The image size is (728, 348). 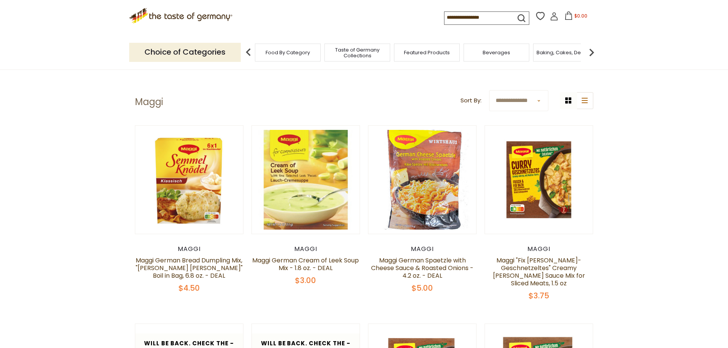 What do you see at coordinates (427, 52) in the screenshot?
I see `span: Featured Products` at bounding box center [427, 52].